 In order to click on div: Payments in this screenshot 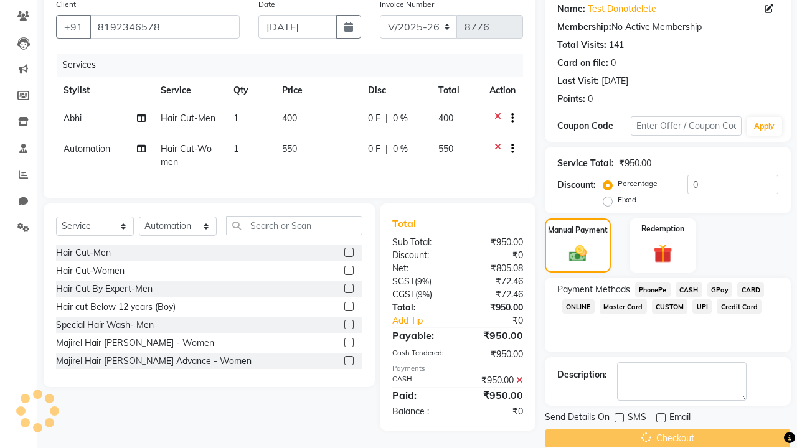, I will do `click(457, 368)`.